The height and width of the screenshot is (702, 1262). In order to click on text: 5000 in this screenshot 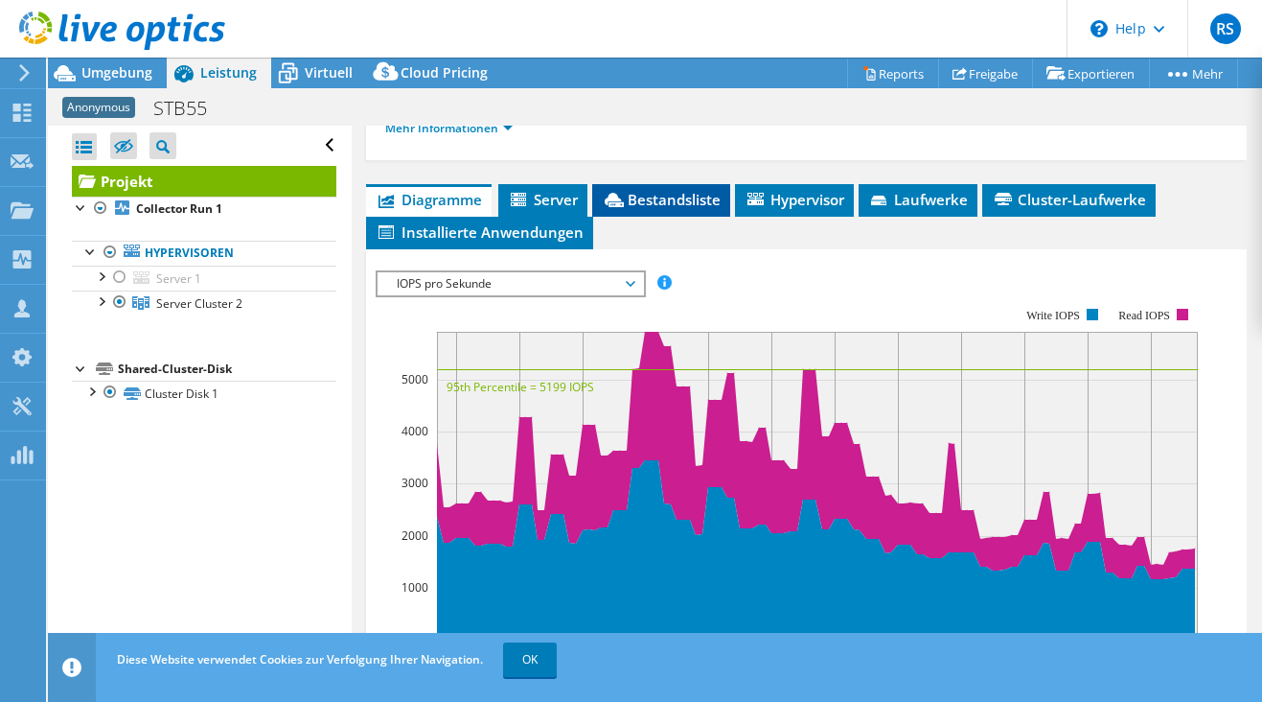, I will do `click(415, 379)`.